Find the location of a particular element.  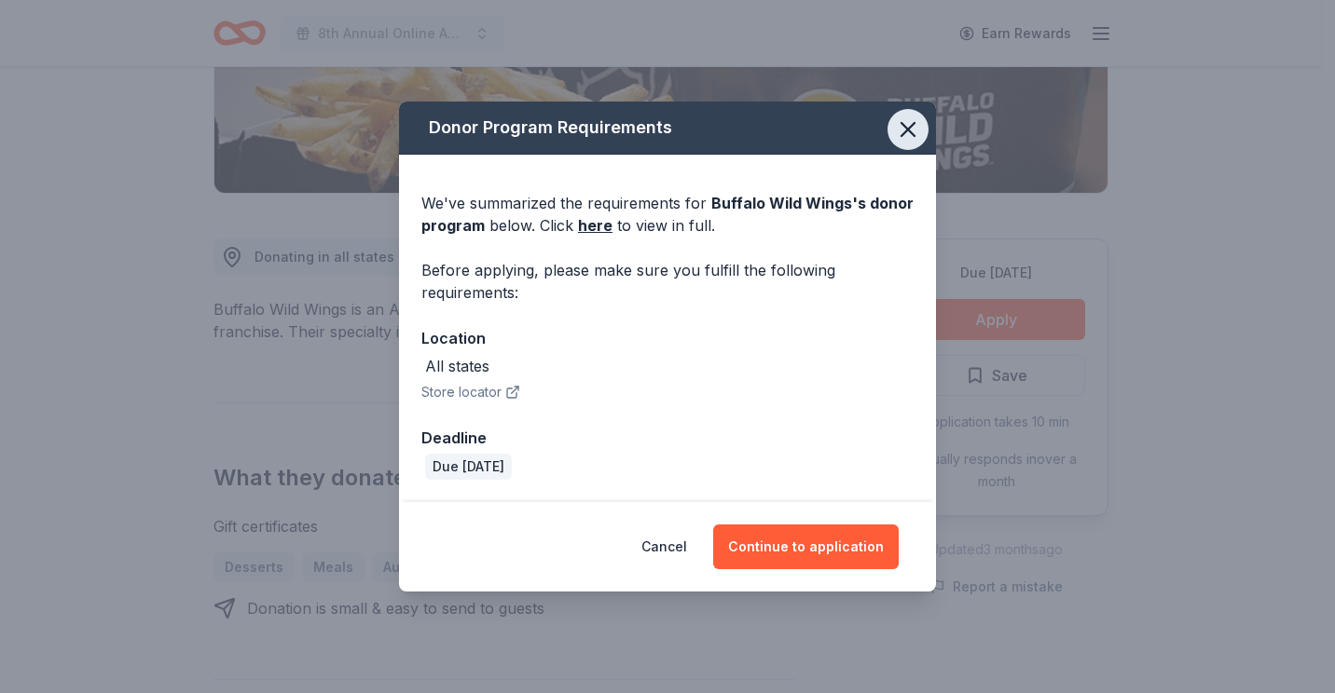

div: We've summarized the requirements for below. Click to view in full. is located at coordinates (667, 214).